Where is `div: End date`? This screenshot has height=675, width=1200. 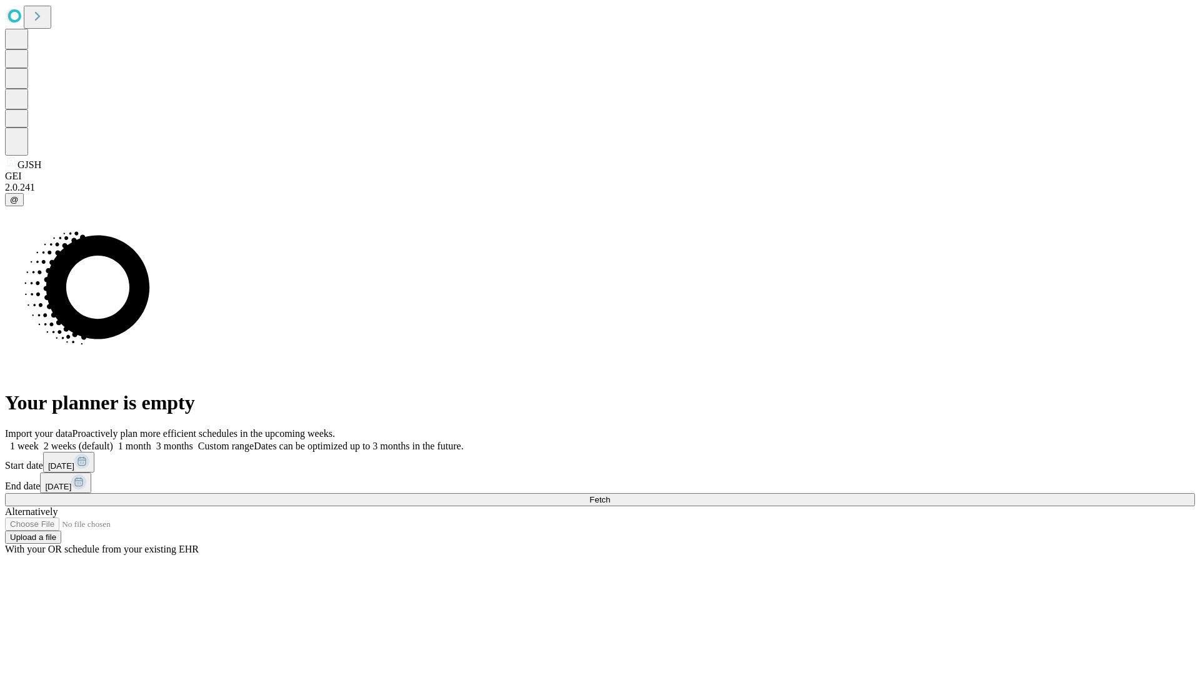 div: End date is located at coordinates (600, 482).